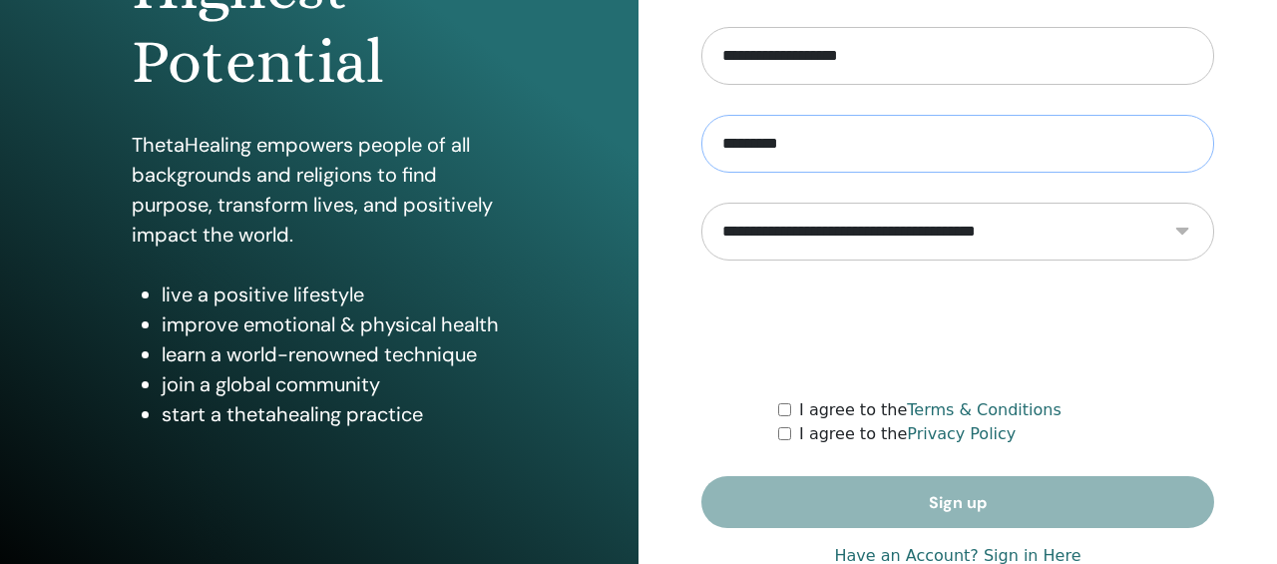 The height and width of the screenshot is (564, 1277). I want to click on p: ThetaHealing empowers people of all backgrounds and religions to find purpose, transform lives, a..., so click(319, 190).